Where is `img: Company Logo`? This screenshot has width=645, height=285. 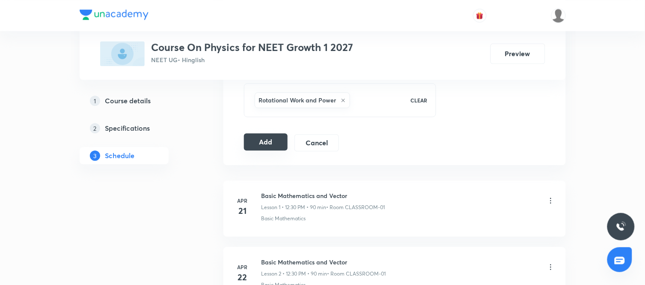 img: Company Logo is located at coordinates (114, 15).